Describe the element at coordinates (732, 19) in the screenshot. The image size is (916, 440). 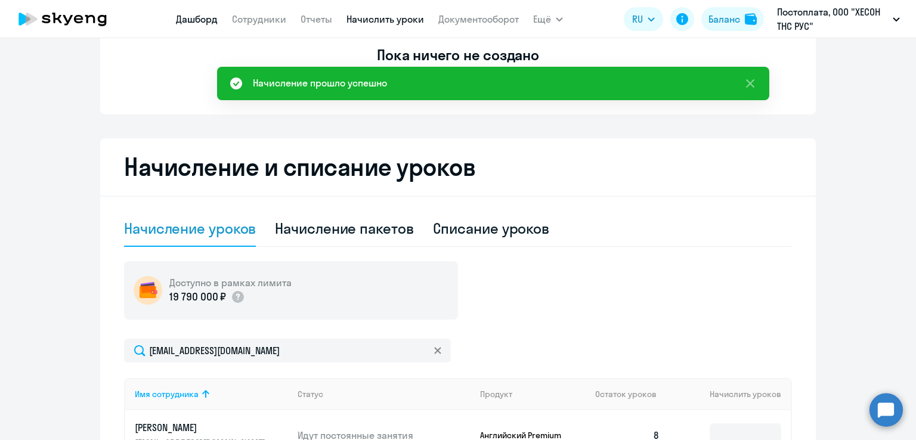
I see `button: Балансbalance` at that location.